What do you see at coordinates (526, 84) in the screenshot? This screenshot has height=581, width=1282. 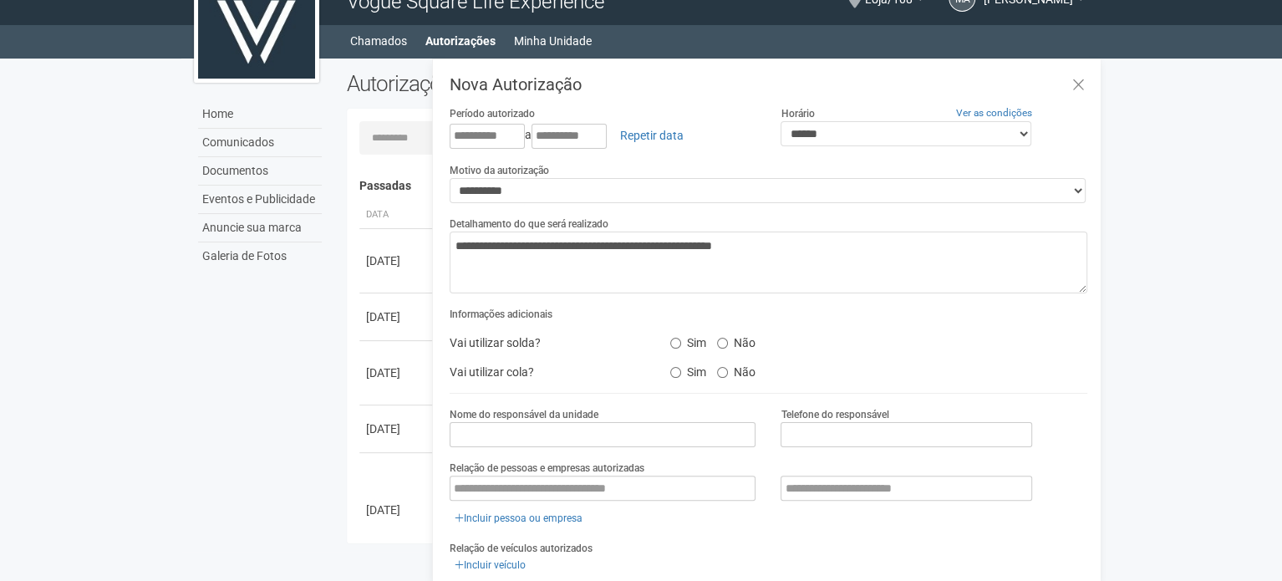 I see `h2: Autorizações` at bounding box center [526, 84].